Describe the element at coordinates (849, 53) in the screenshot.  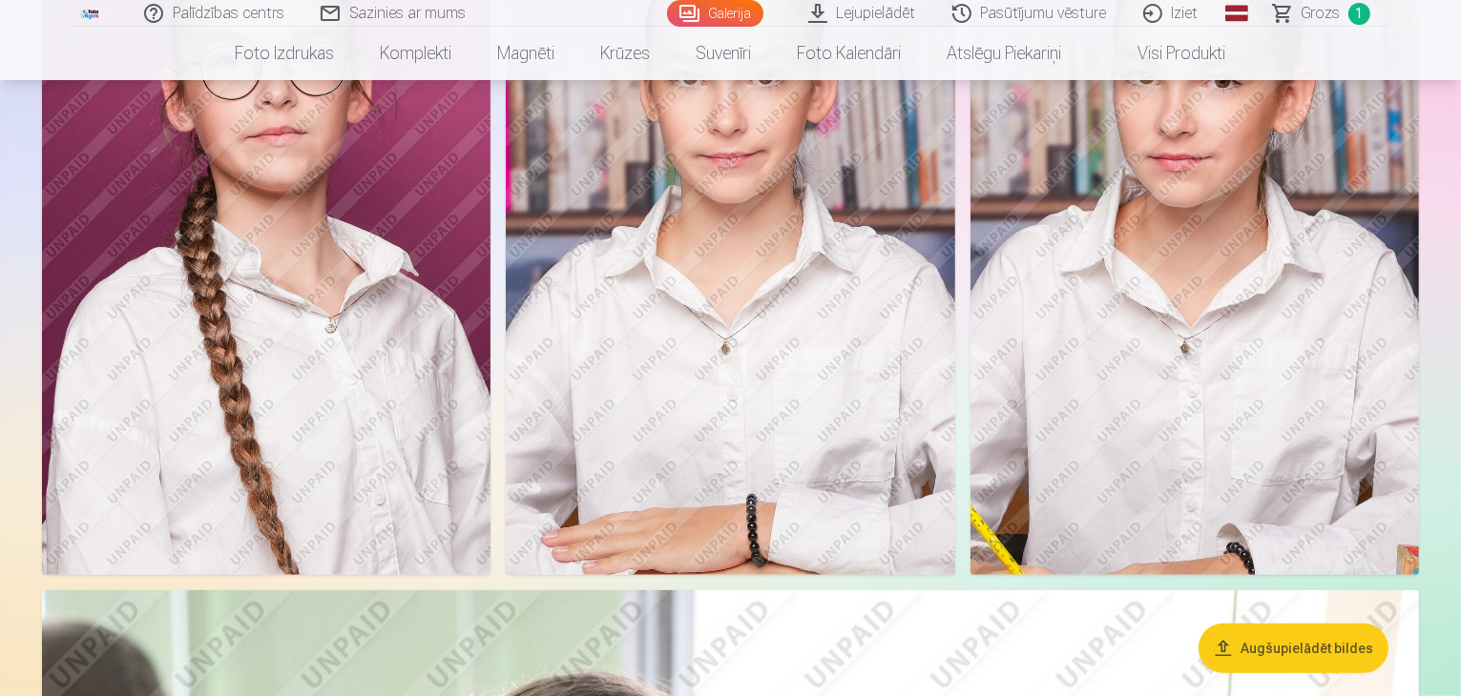
I see `a: Foto kalendāri` at that location.